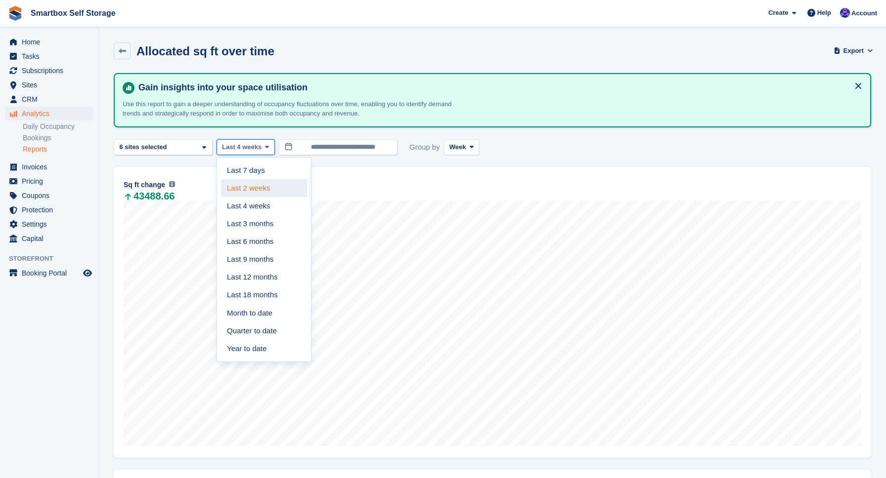 This screenshot has width=886, height=478. What do you see at coordinates (264, 296) in the screenshot?
I see `a: Last 18 months` at bounding box center [264, 296].